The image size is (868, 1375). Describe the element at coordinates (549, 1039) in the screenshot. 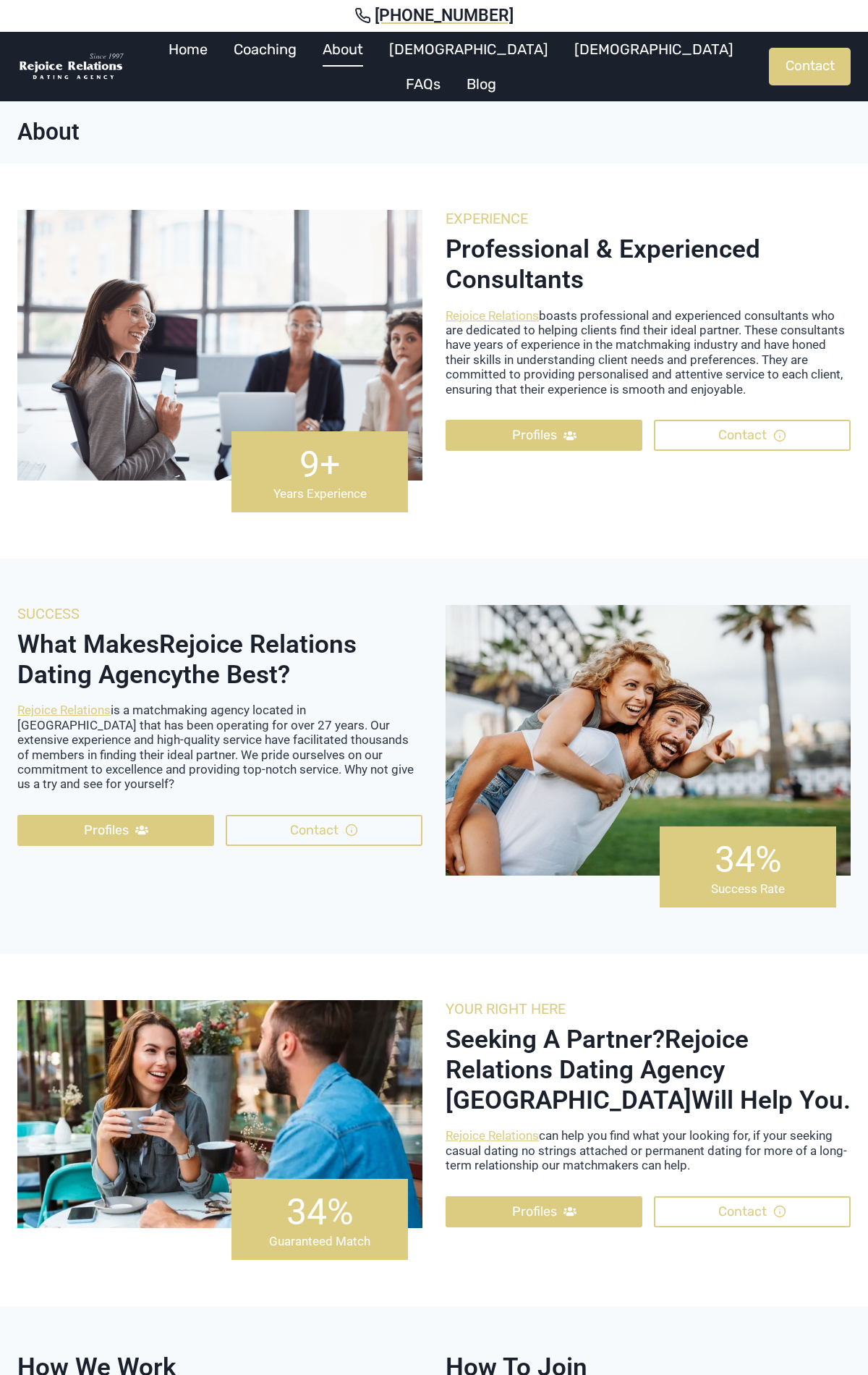

I see `a: Seeking a partner` at that location.